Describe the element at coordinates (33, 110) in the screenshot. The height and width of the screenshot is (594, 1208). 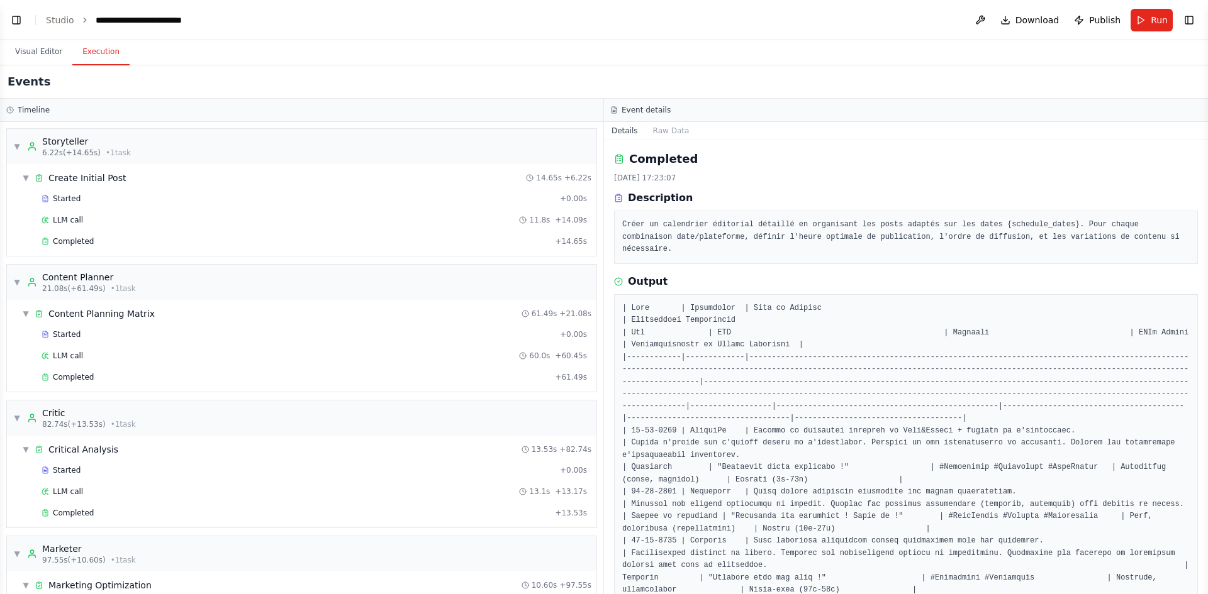
I see `h3: Timeline` at that location.